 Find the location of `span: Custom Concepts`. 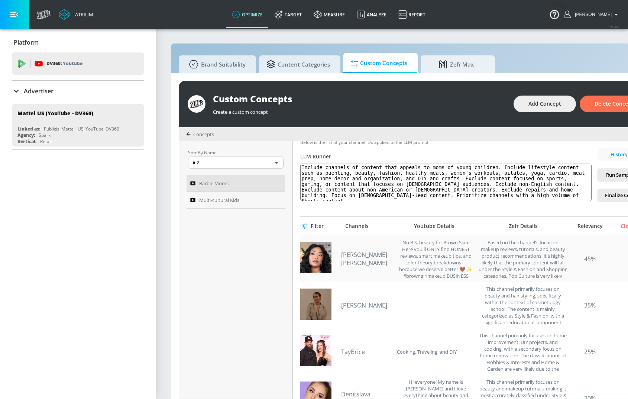

span: Custom Concepts is located at coordinates (379, 63).